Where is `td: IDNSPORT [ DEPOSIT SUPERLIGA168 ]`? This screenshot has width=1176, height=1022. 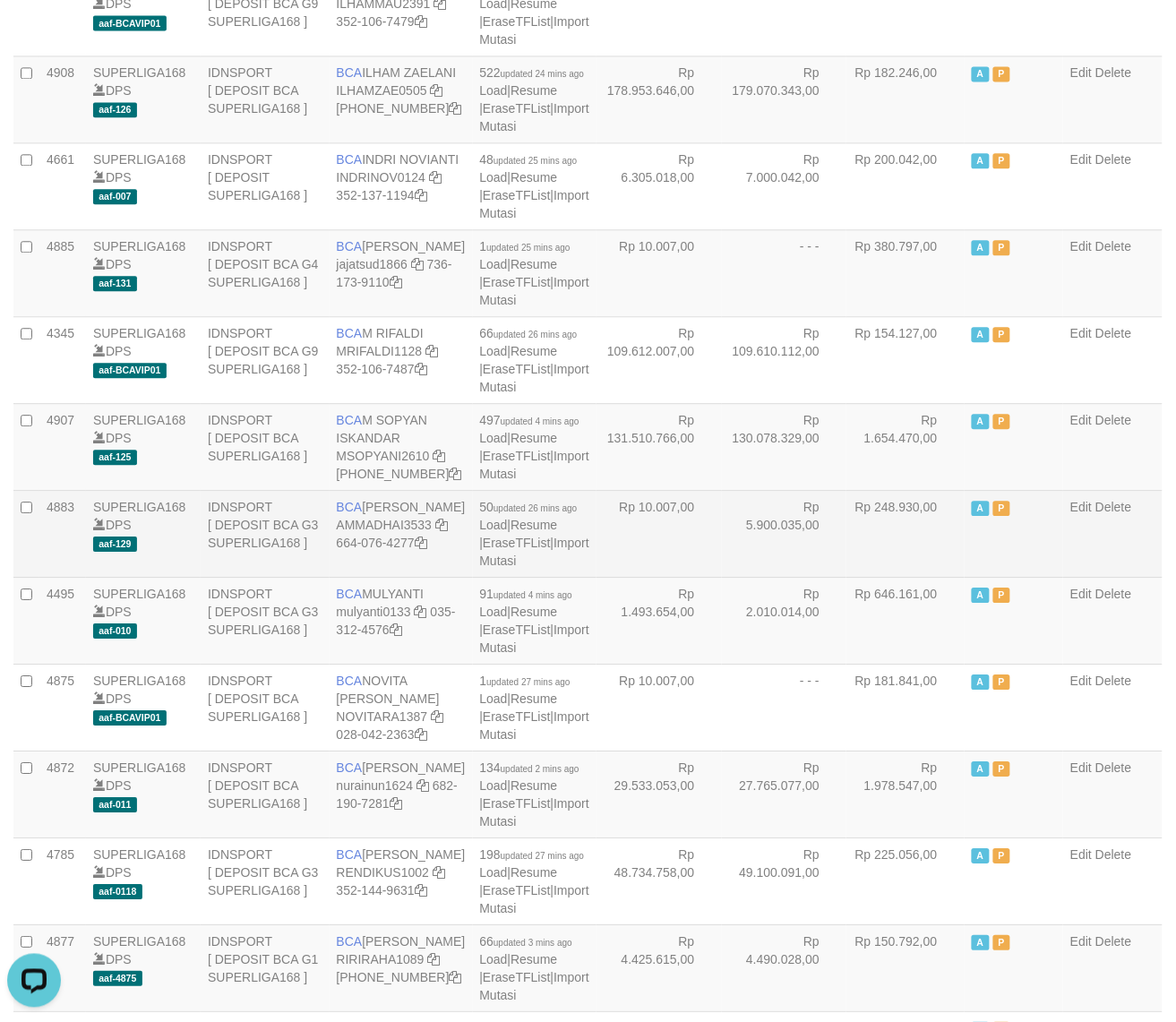 td: IDNSPORT [ DEPOSIT SUPERLIGA168 ] is located at coordinates (265, 185).